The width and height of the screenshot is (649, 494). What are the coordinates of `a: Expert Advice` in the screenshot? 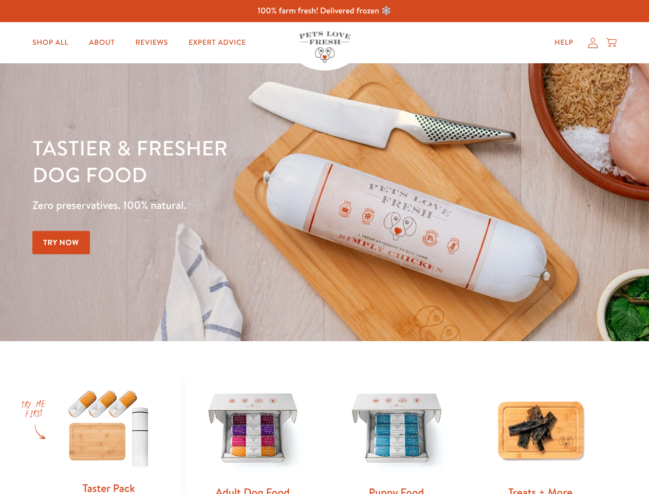 It's located at (217, 43).